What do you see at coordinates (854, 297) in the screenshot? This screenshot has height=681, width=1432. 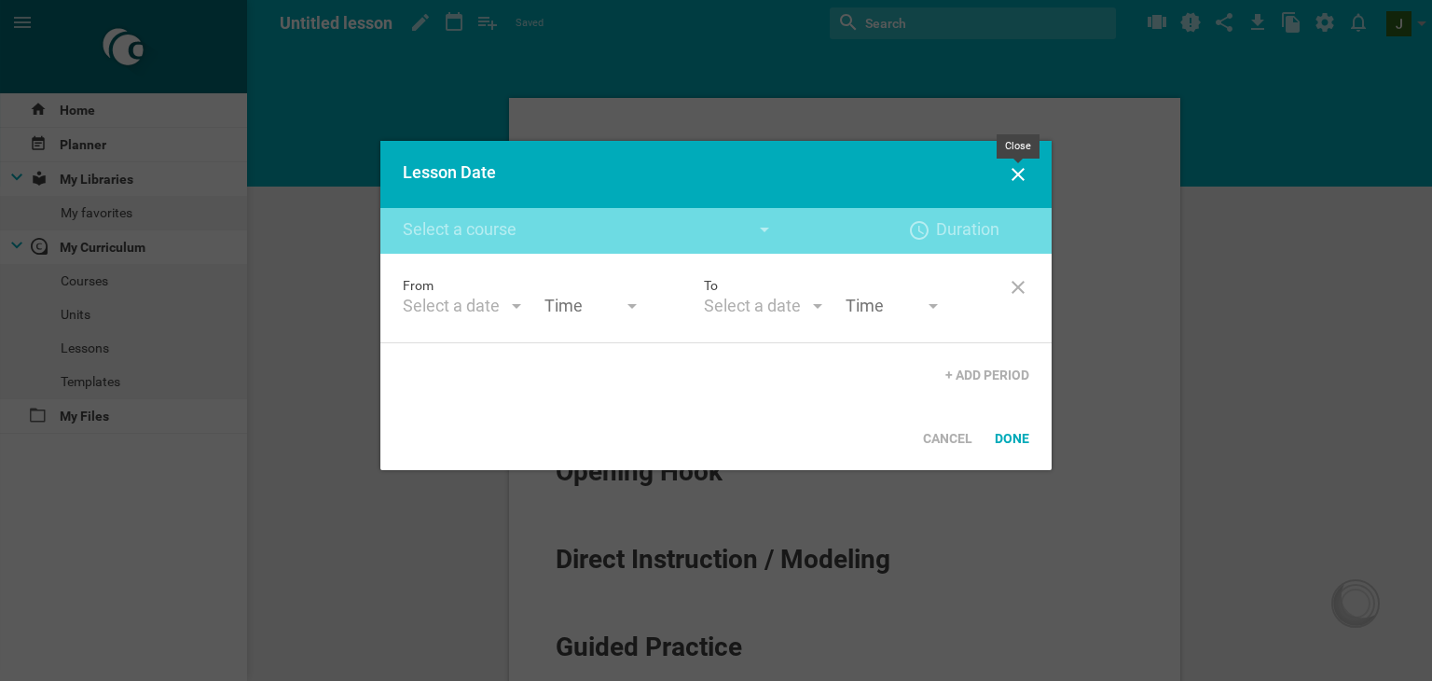 I see `div: To` at bounding box center [854, 297].